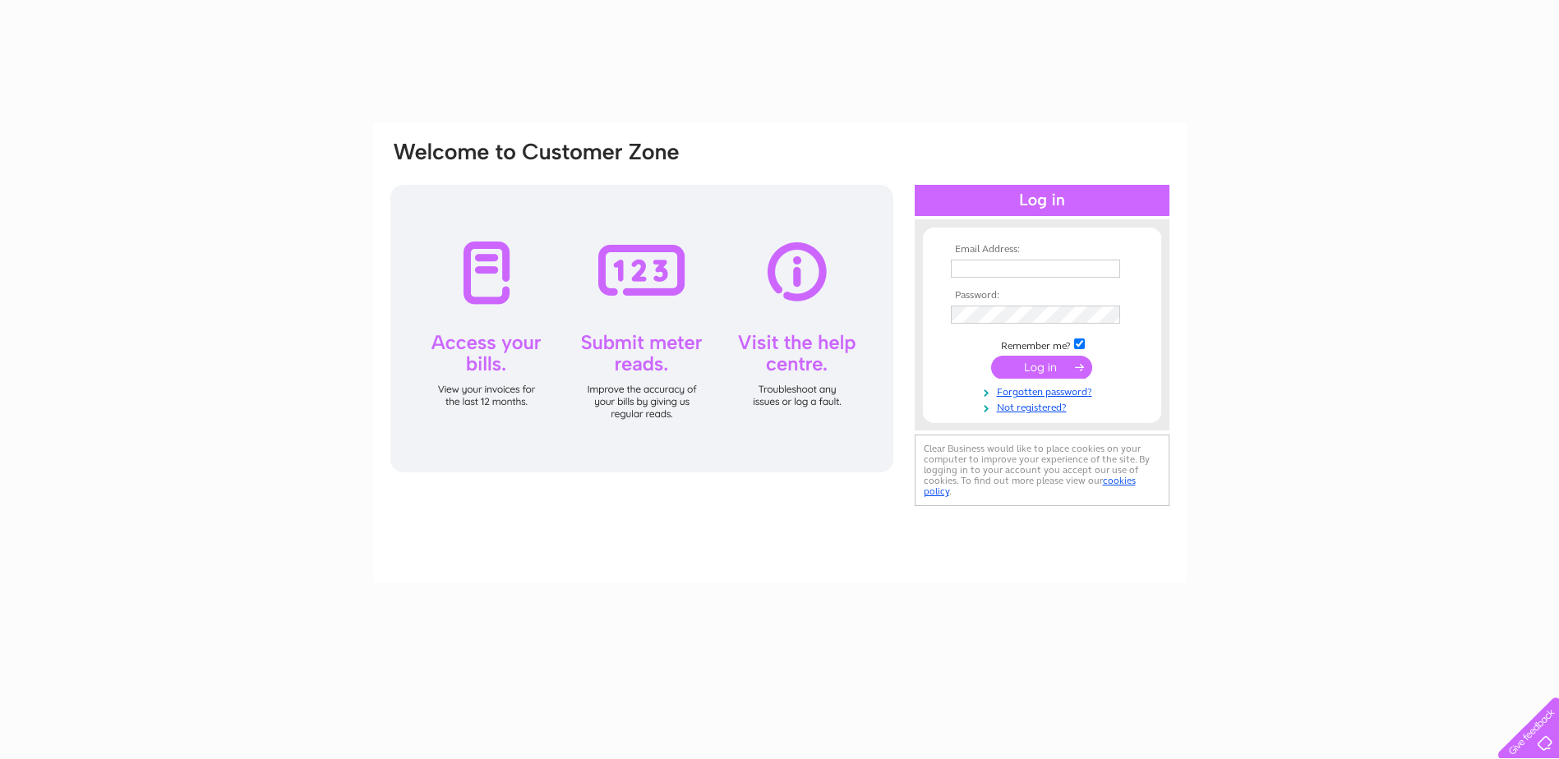  I want to click on td: Remember me?, so click(1042, 344).